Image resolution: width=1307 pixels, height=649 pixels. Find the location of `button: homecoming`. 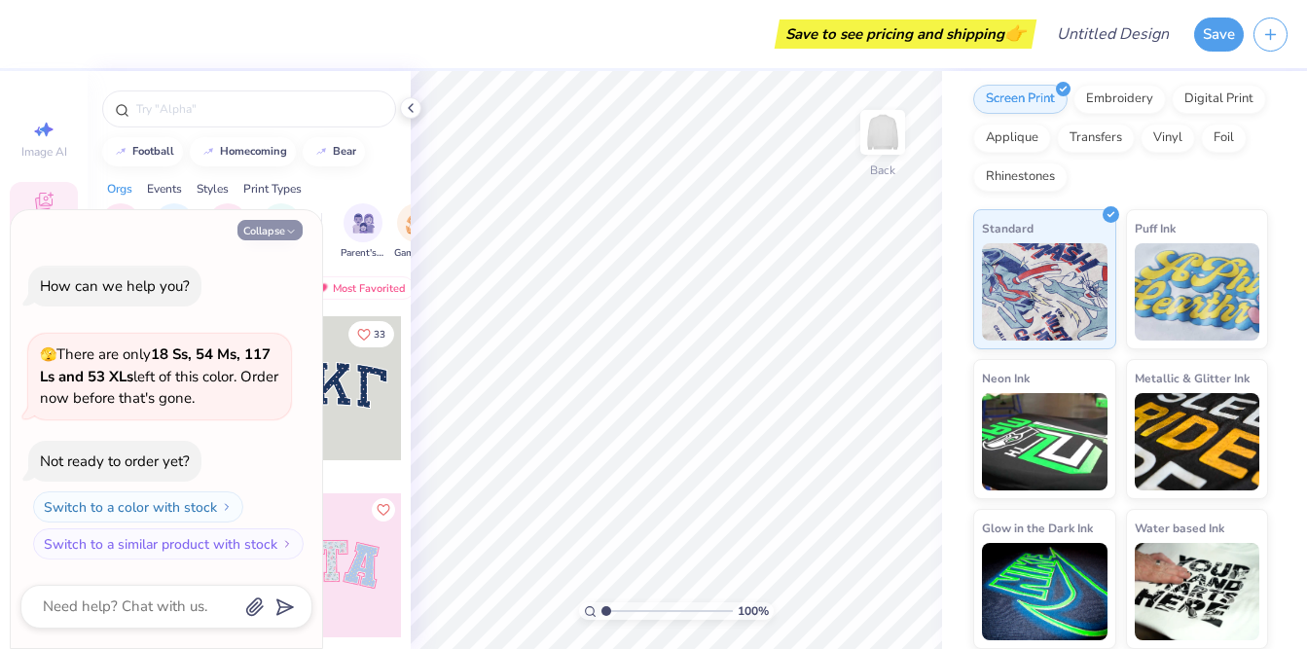

button: homecoming is located at coordinates (242, 152).